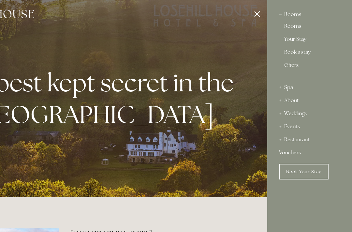 The image size is (352, 232). Describe the element at coordinates (310, 153) in the screenshot. I see `a: Vouchers` at that location.